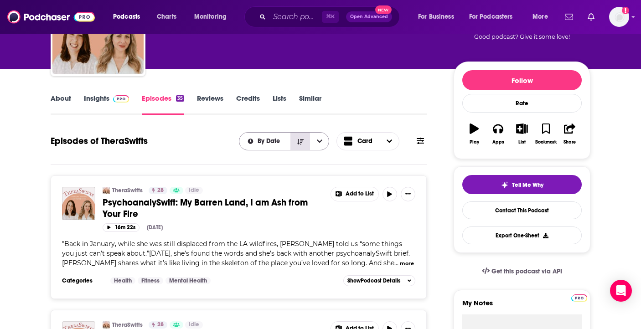 This screenshot has width=641, height=329. I want to click on img: PsychoanalySwift: My Barren Land, I am Ash from Your Fire, so click(78, 203).